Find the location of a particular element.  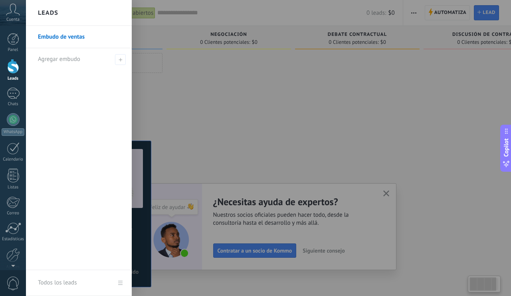

div: Listas is located at coordinates (13, 187).